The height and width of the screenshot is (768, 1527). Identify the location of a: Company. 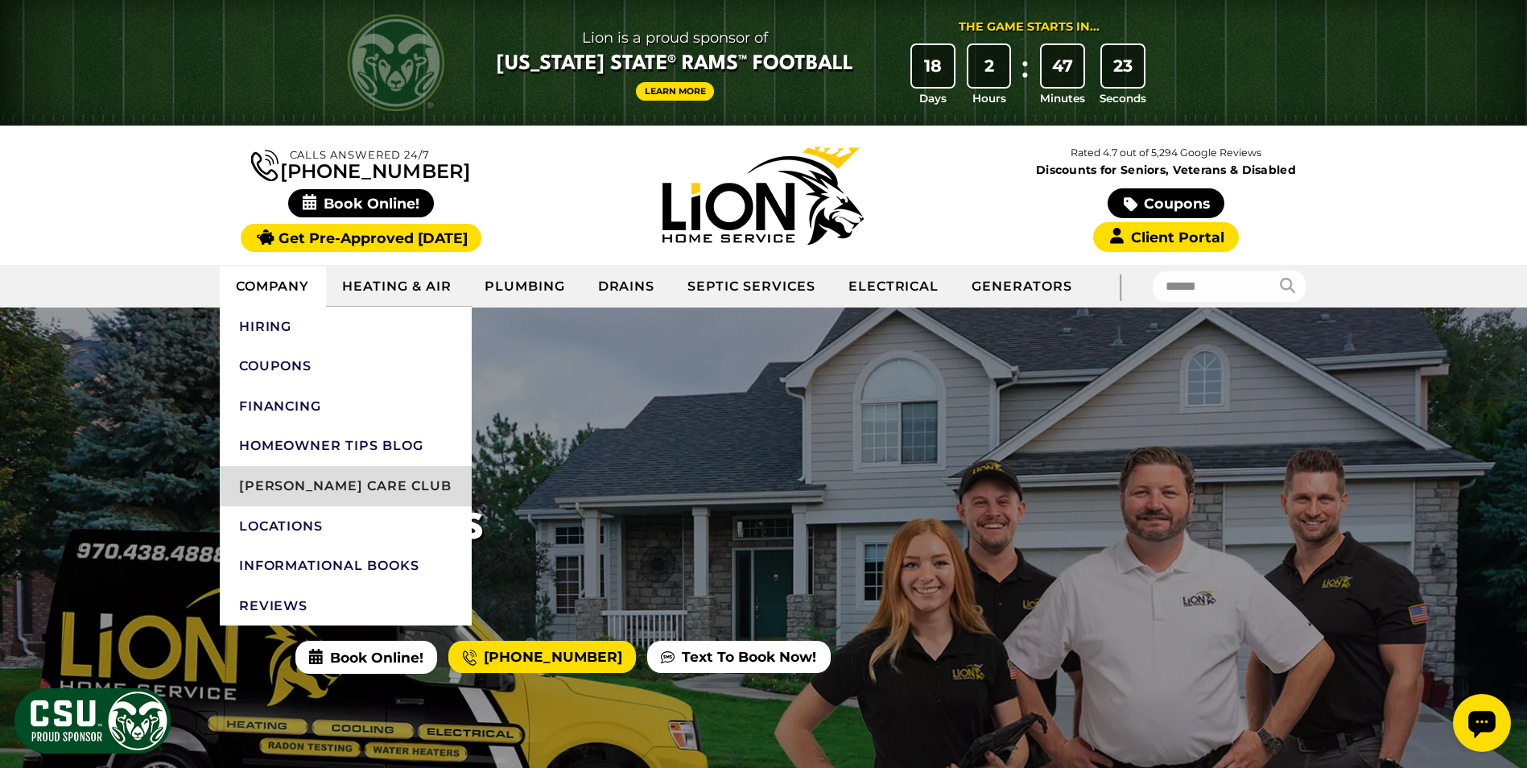
(273, 287).